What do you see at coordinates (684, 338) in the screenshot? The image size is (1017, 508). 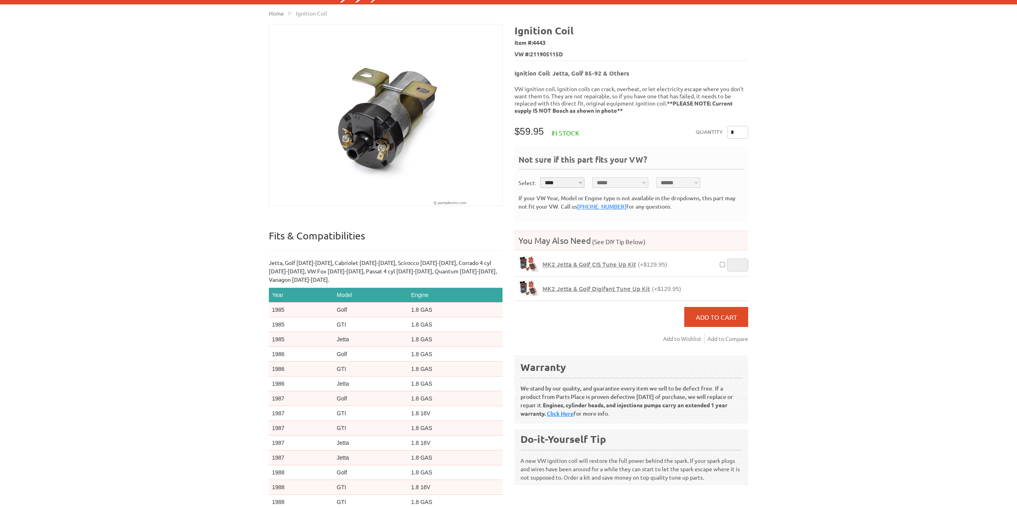 I see `a: Add to Wishlist` at bounding box center [684, 338].